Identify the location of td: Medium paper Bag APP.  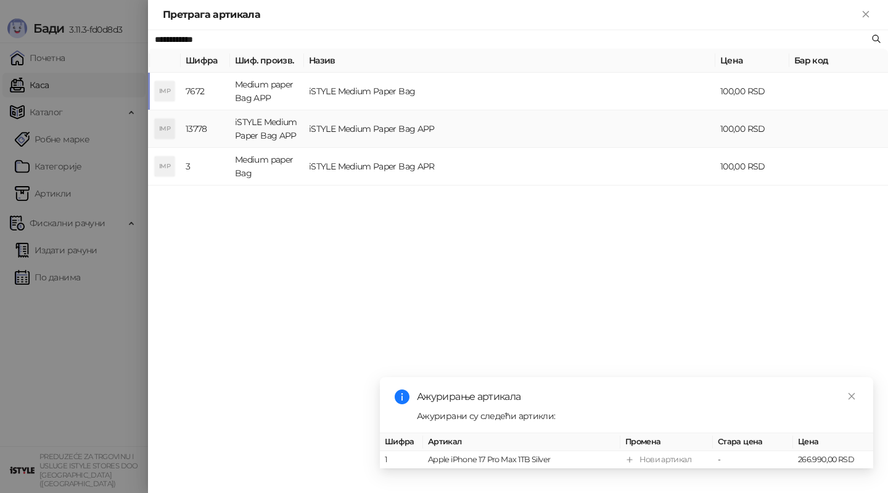
(267, 91).